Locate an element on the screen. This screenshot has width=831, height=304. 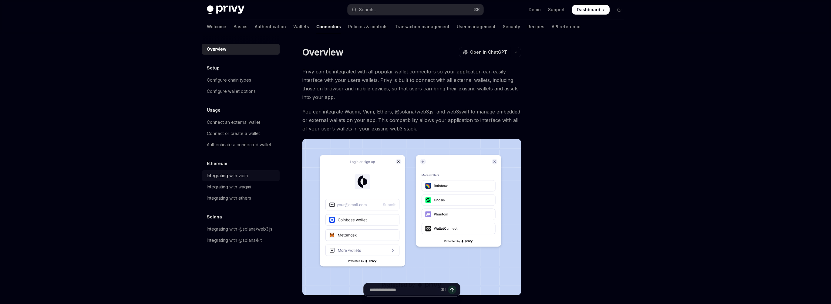
button: Send message is located at coordinates (452, 290).